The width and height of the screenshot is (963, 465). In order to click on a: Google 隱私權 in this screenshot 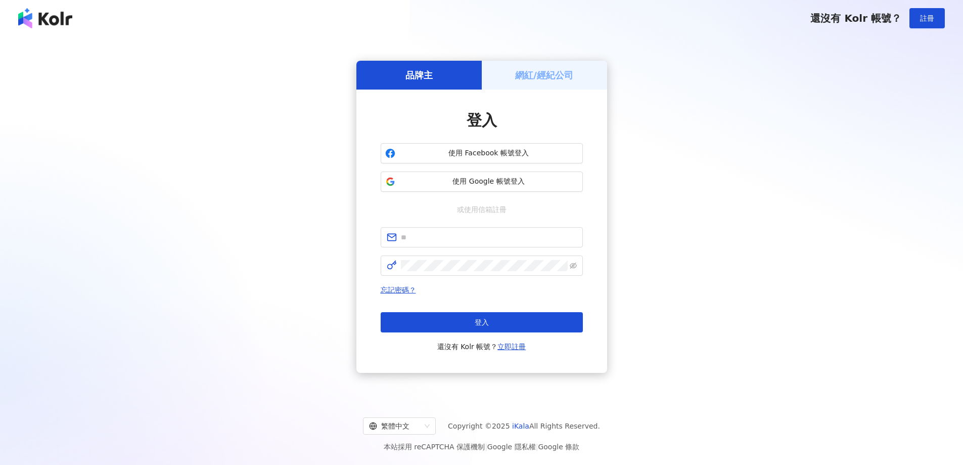, I will do `click(512, 446)`.